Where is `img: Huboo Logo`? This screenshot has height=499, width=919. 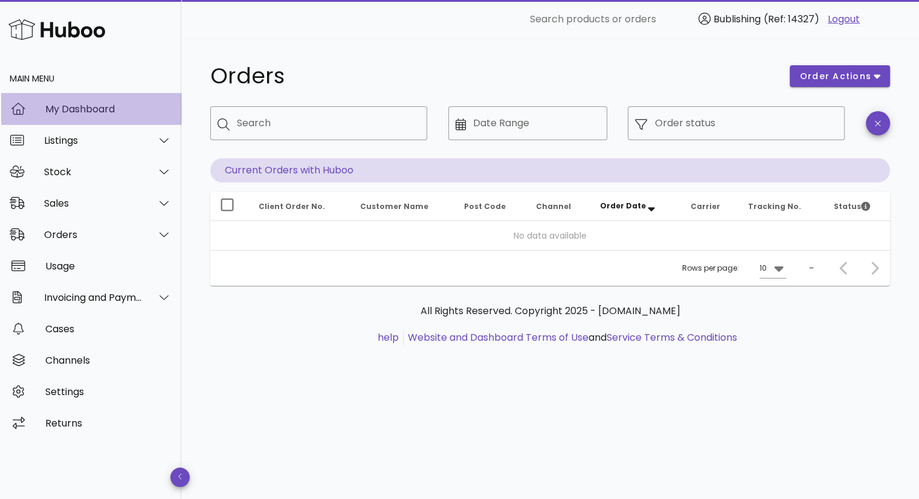
img: Huboo Logo is located at coordinates (57, 29).